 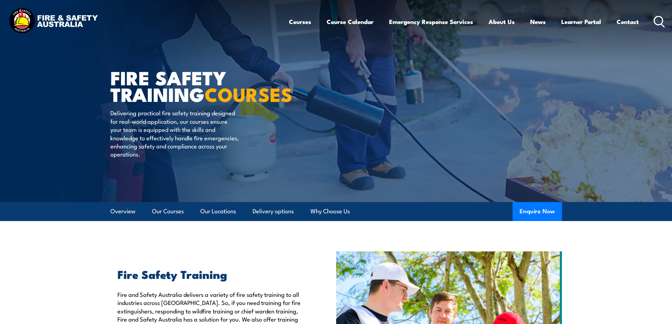 I want to click on a: Why Choose Us, so click(x=330, y=211).